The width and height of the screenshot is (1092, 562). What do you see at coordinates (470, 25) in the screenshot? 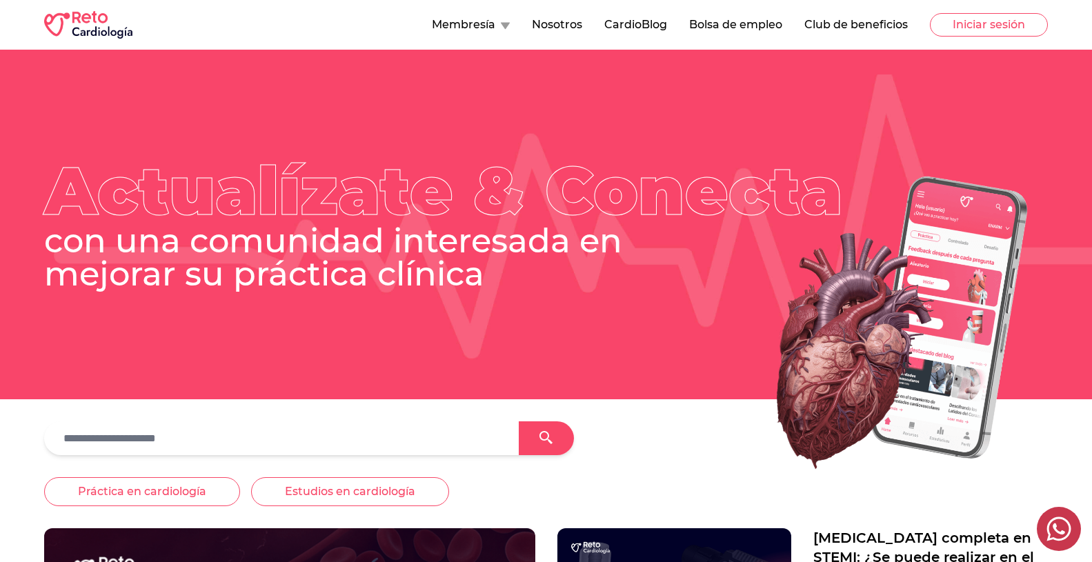
I see `button: Membresía` at bounding box center [470, 25].